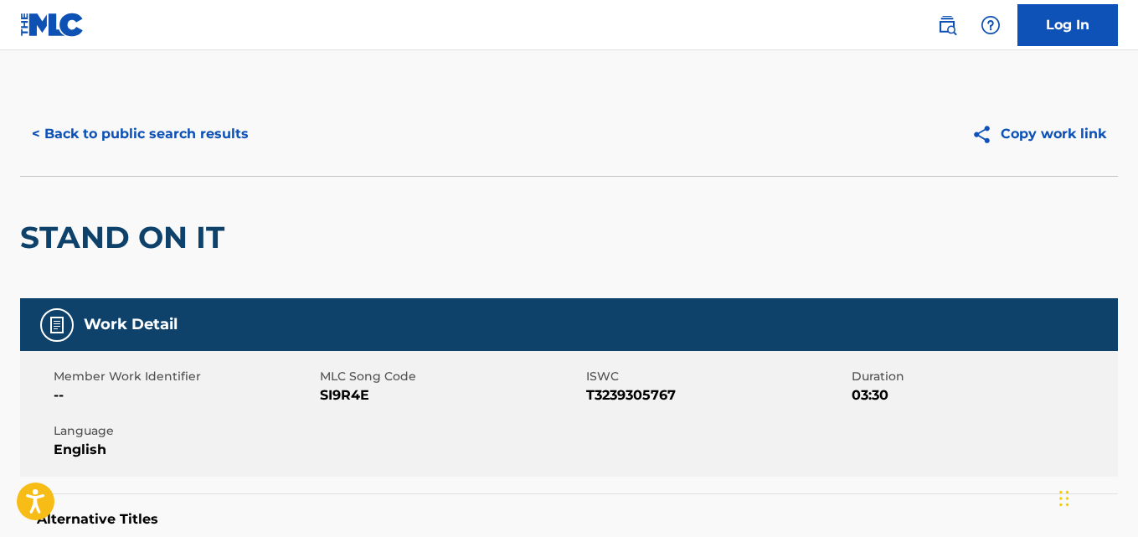 Image resolution: width=1138 pixels, height=537 pixels. I want to click on h2: STAND ON IT, so click(126, 237).